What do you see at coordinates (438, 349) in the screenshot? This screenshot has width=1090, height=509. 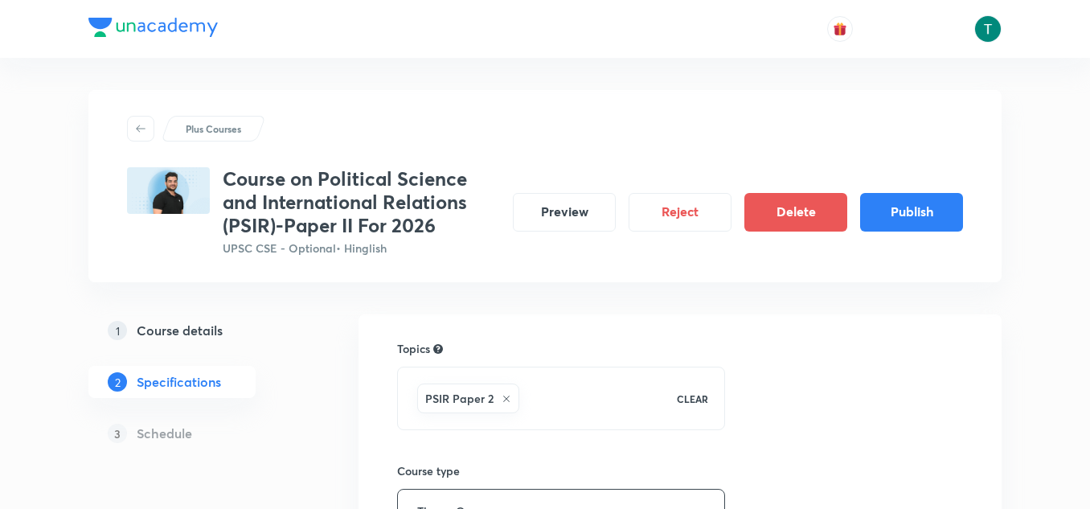 I see `div: Search for topics` at bounding box center [438, 349].